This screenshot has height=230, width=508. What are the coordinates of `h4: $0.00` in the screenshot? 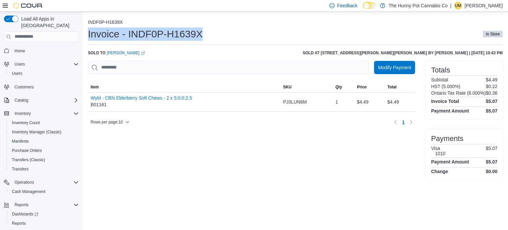 It's located at (491, 171).